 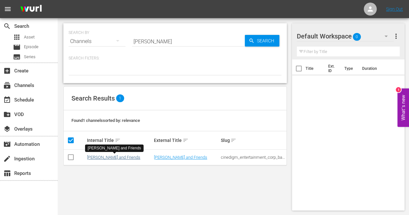 What do you see at coordinates (31, 9) in the screenshot?
I see `img: ans4CAIJ8jUAAAAAAAAAAAAAAAAAAAAAAAAgQb4GAAAAAAAAAAAAAAAAAAAAAAAAJMjXAAAAAAAAAAAAAAAAAAAAAAAAgAT5G...` at bounding box center [31, 9].